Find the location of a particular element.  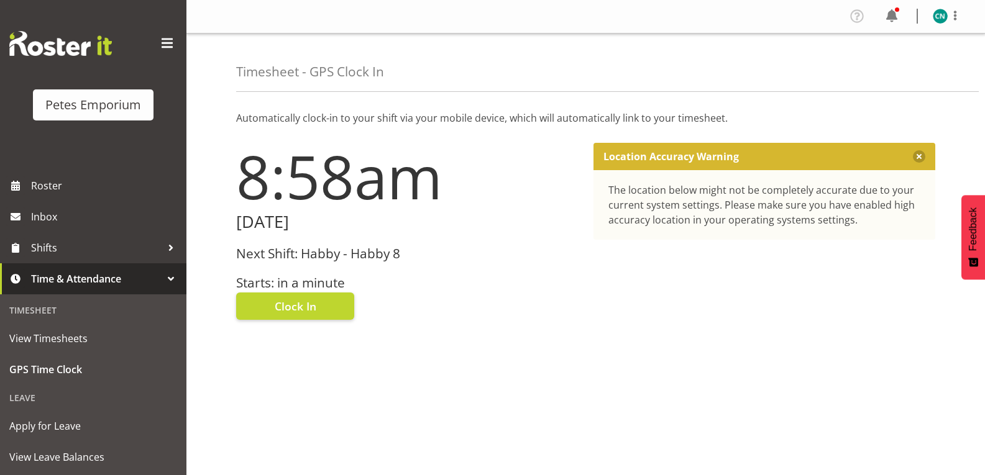

div: The location below might not be completely accurate due to your current system settings. Please m... is located at coordinates (764, 205).